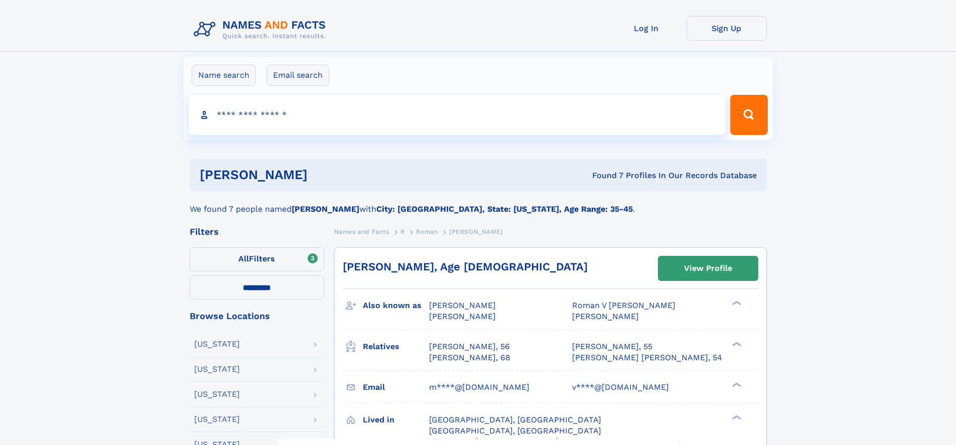 The image size is (956, 445). I want to click on button: Search Button, so click(748, 115).